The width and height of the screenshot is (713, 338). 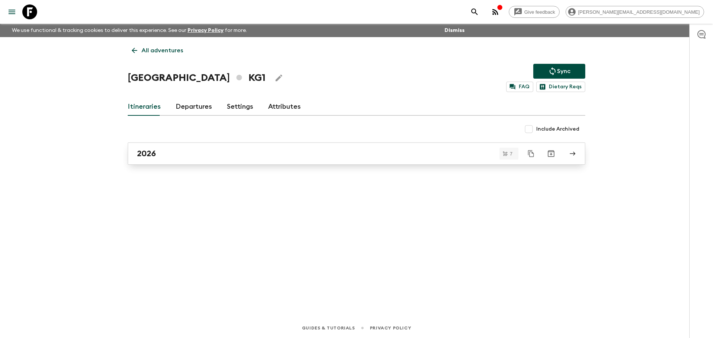 What do you see at coordinates (146, 154) in the screenshot?
I see `h2: 2026` at bounding box center [146, 154].